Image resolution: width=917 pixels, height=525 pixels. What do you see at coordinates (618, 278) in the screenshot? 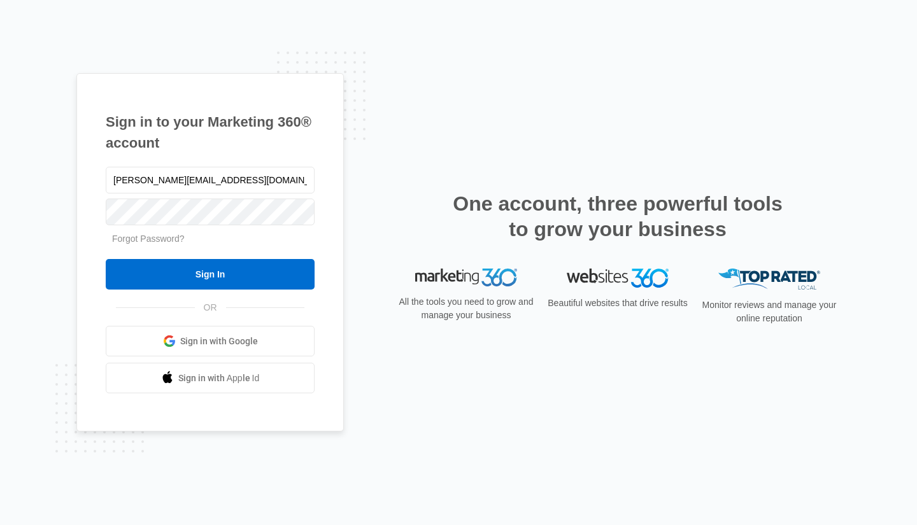
I see `img: Websites 360` at bounding box center [618, 278].